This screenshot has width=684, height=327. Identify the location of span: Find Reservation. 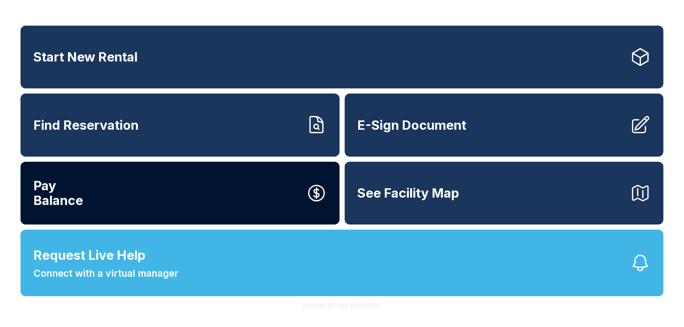
(86, 125).